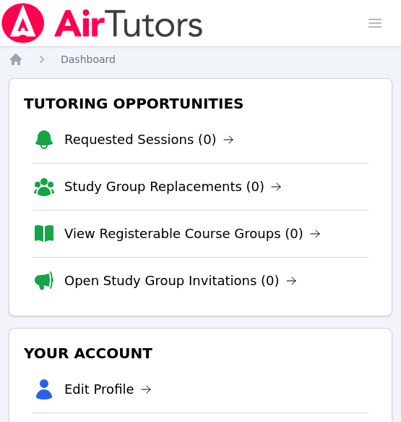 The width and height of the screenshot is (401, 422). I want to click on a: Requested Sessions (0), so click(149, 140).